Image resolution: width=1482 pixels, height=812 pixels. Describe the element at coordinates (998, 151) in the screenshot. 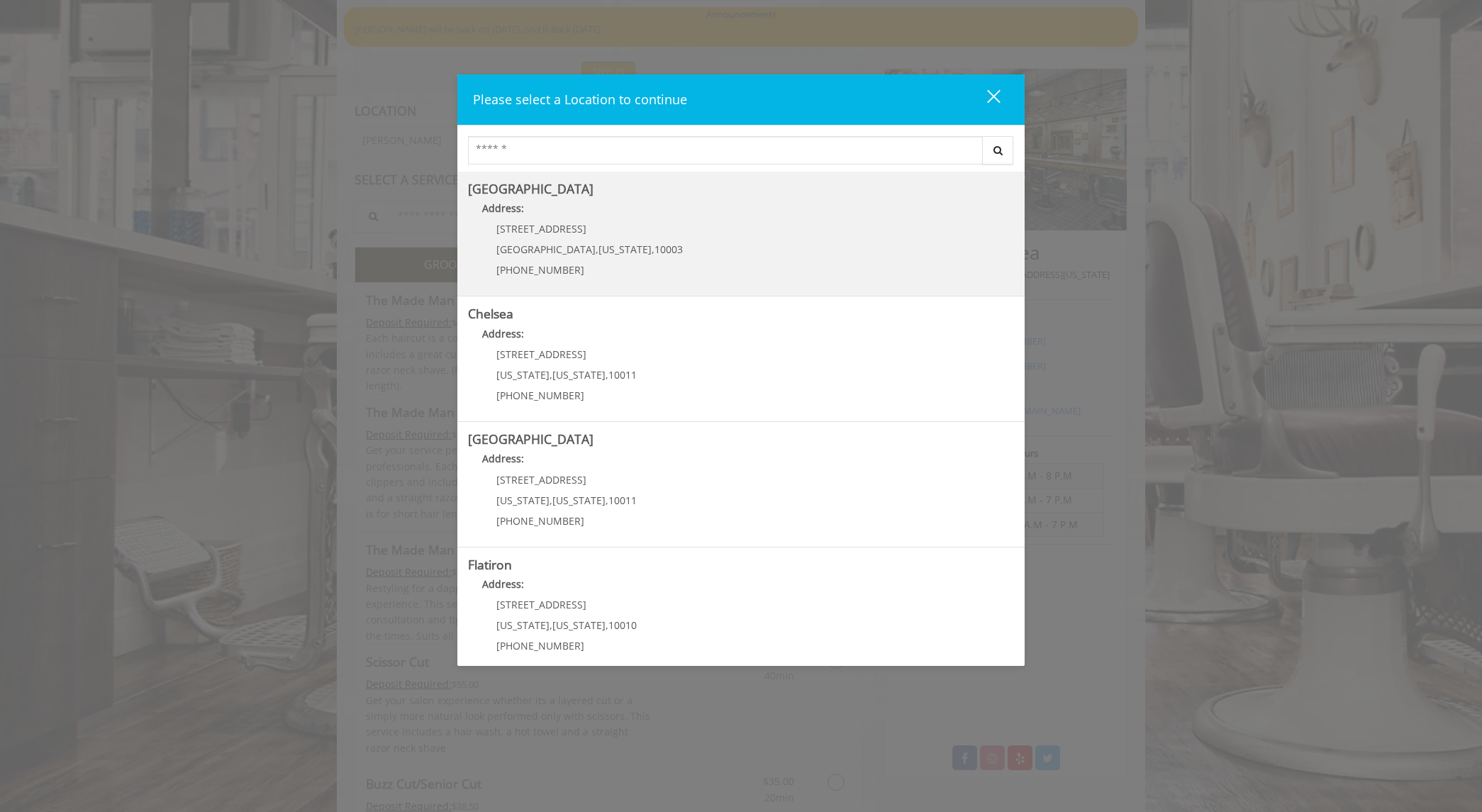

I see `i: Search button` at that location.